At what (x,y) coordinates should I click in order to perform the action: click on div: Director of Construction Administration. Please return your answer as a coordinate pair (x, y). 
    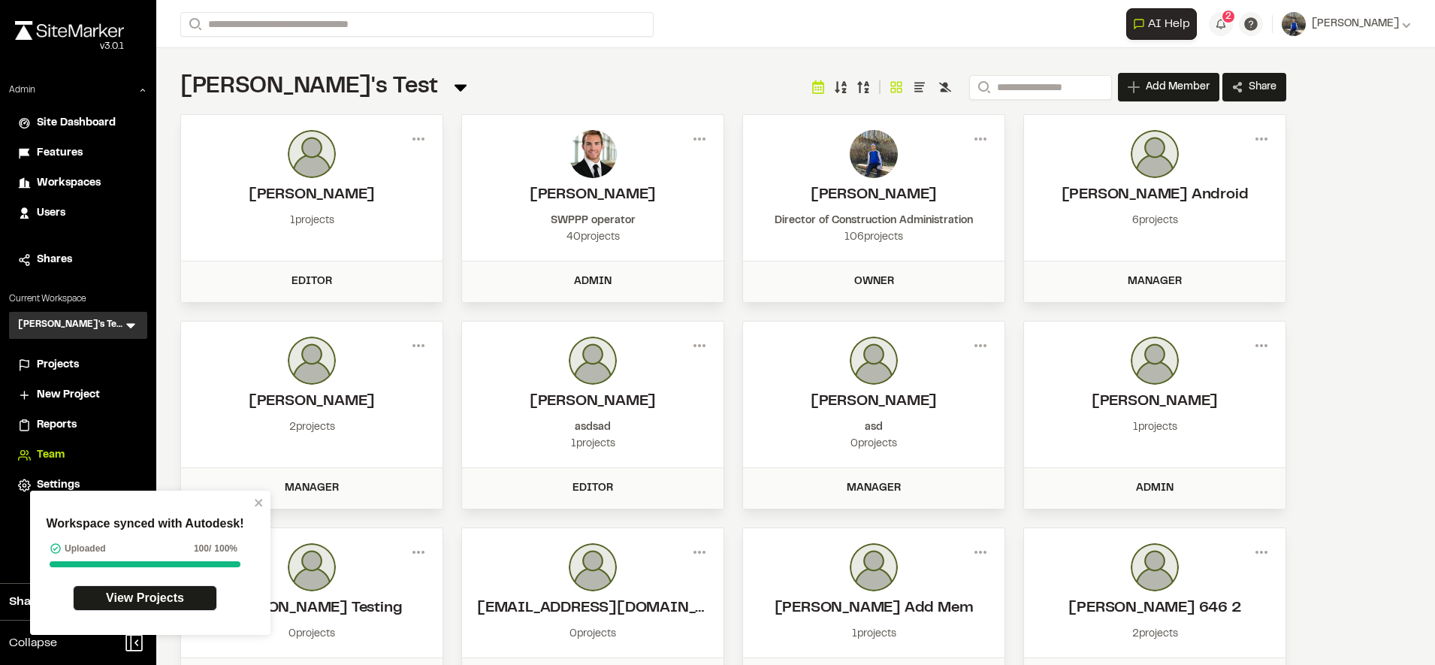
    Looking at the image, I should click on (874, 221).